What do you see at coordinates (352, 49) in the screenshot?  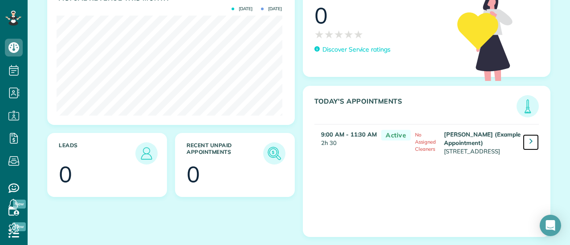 I see `a: Discover Service ratings` at bounding box center [352, 49].